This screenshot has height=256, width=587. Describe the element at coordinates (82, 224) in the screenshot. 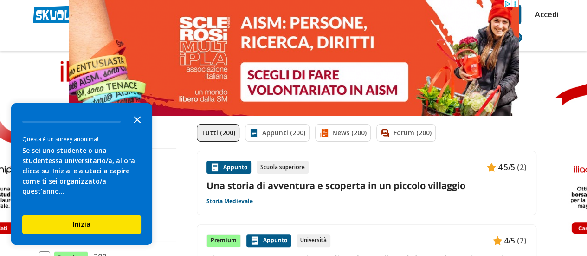

I see `button: Inizia` at that location.